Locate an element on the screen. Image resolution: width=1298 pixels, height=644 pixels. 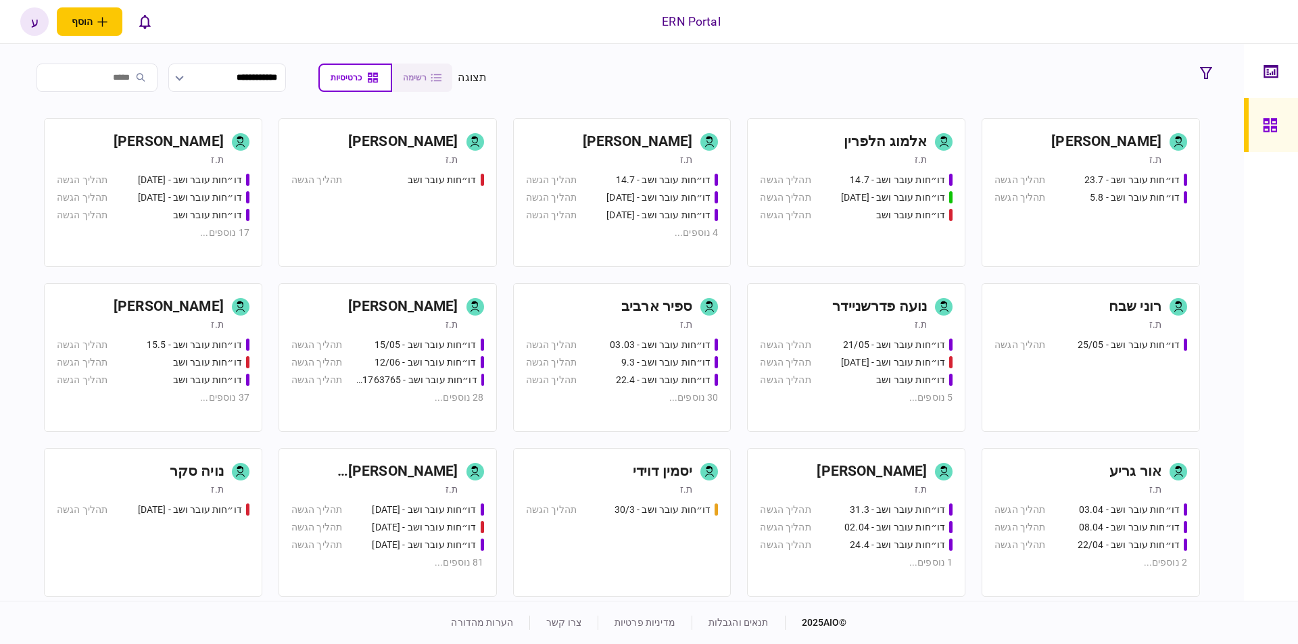
div: דו״חות עובר ושב - 26.06.25 is located at coordinates (190, 197).